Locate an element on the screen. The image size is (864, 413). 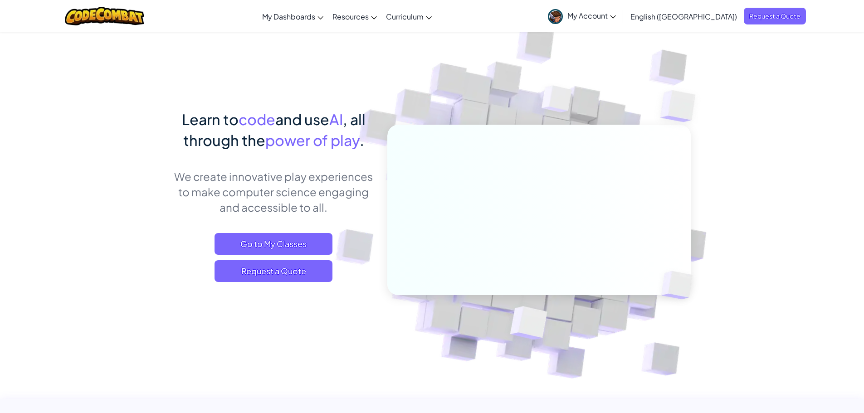
img: avatar is located at coordinates (555, 16).